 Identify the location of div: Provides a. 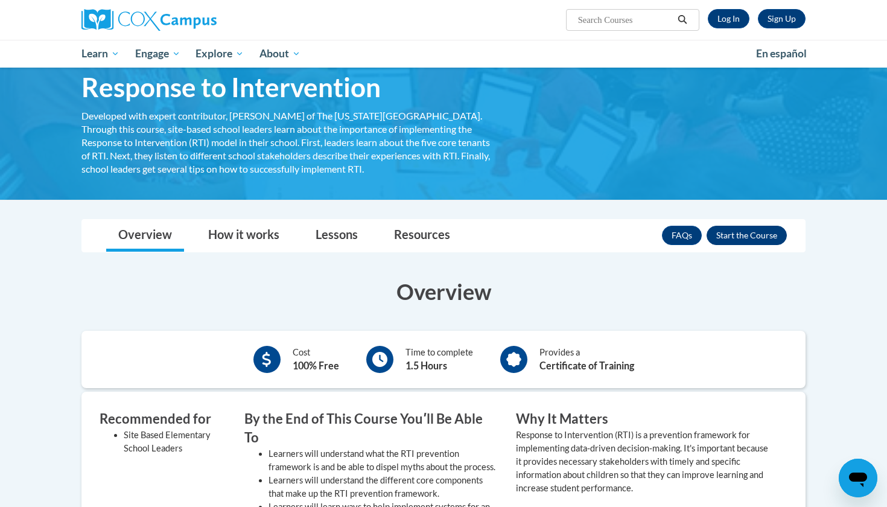
(587, 359).